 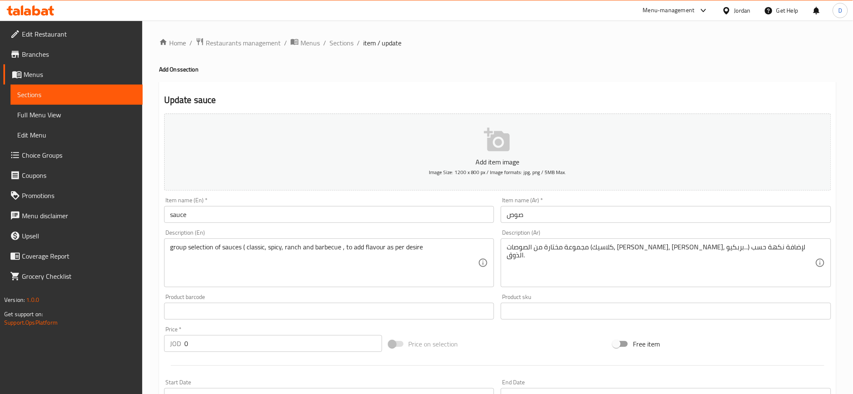 What do you see at coordinates (666, 215) in the screenshot?
I see `input: Enter name Ar` at bounding box center [666, 215].